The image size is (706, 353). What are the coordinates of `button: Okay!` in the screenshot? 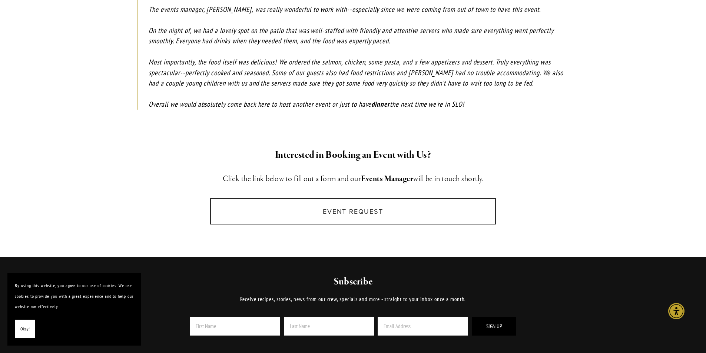 It's located at (25, 329).